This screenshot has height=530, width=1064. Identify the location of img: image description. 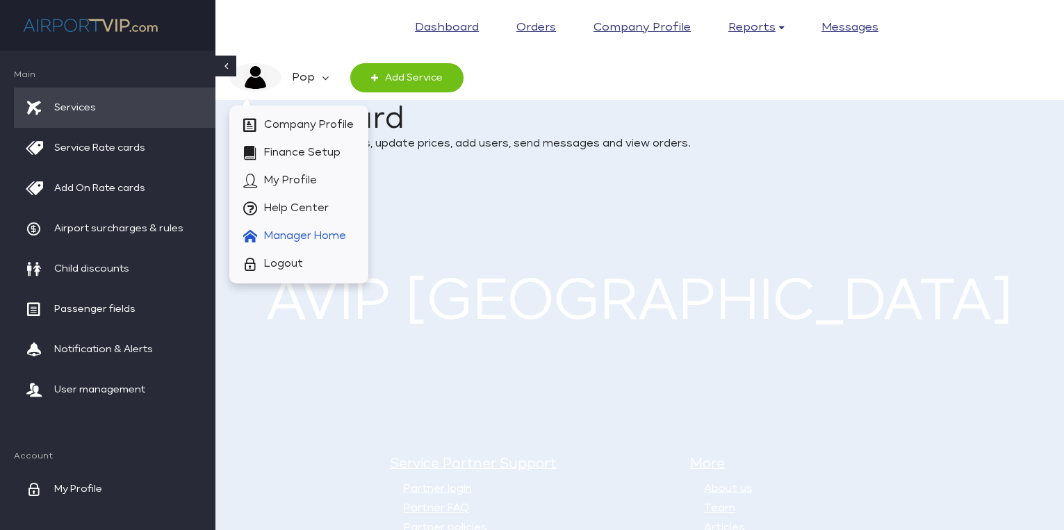
(255, 77).